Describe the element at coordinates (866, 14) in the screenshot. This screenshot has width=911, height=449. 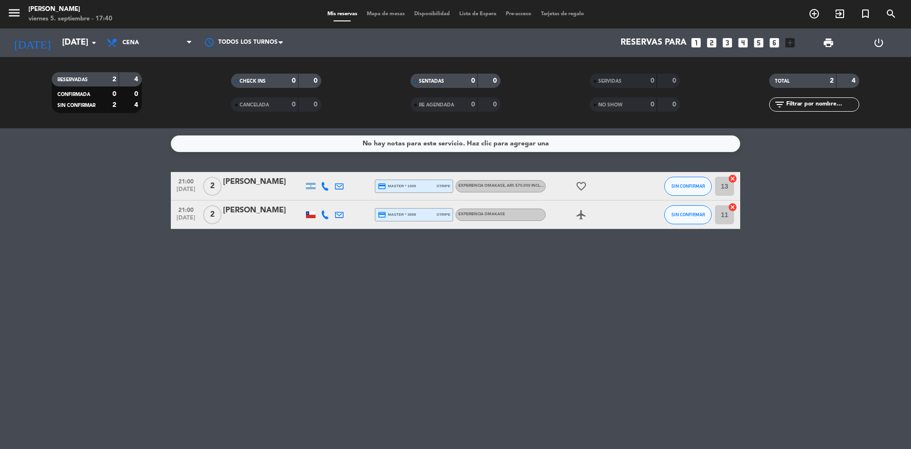
I see `i: turned_in_not` at that location.